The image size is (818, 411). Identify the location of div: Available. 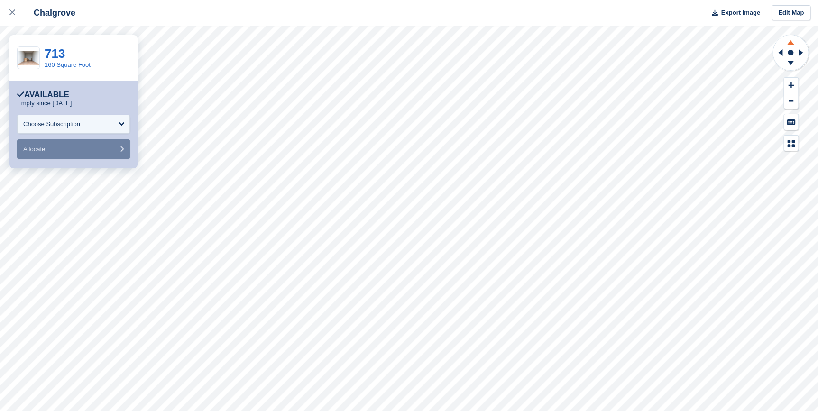
(43, 95).